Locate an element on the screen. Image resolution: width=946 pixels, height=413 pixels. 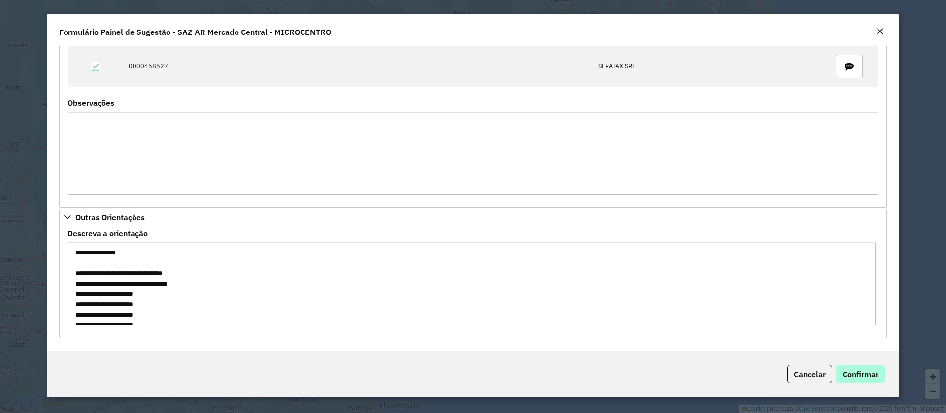
td: 0000458527 is located at coordinates (358, 66).